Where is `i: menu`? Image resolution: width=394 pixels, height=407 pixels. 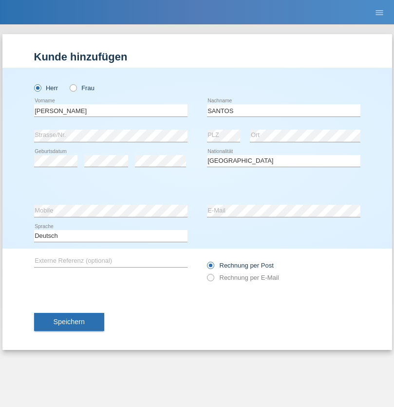 i: menu is located at coordinates (379, 13).